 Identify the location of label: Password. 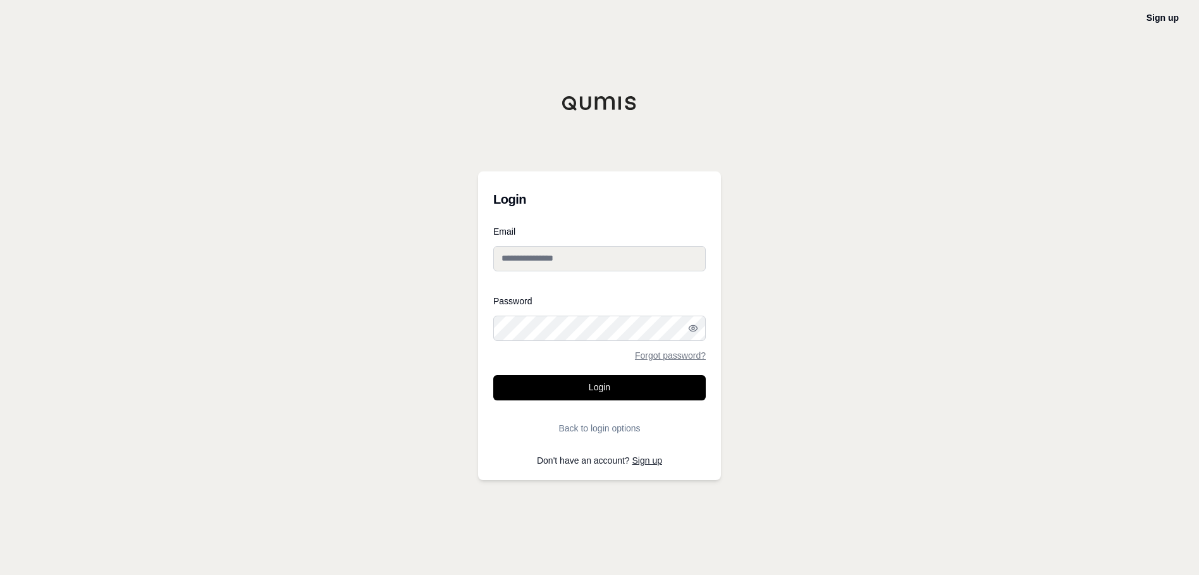
(599, 301).